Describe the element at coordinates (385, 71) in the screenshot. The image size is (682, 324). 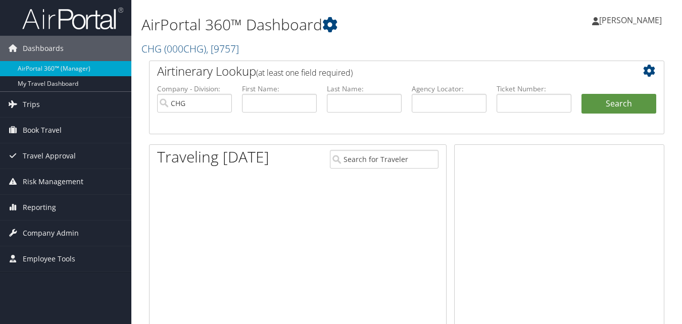
I see `h2: Airtinerary Lookup` at that location.